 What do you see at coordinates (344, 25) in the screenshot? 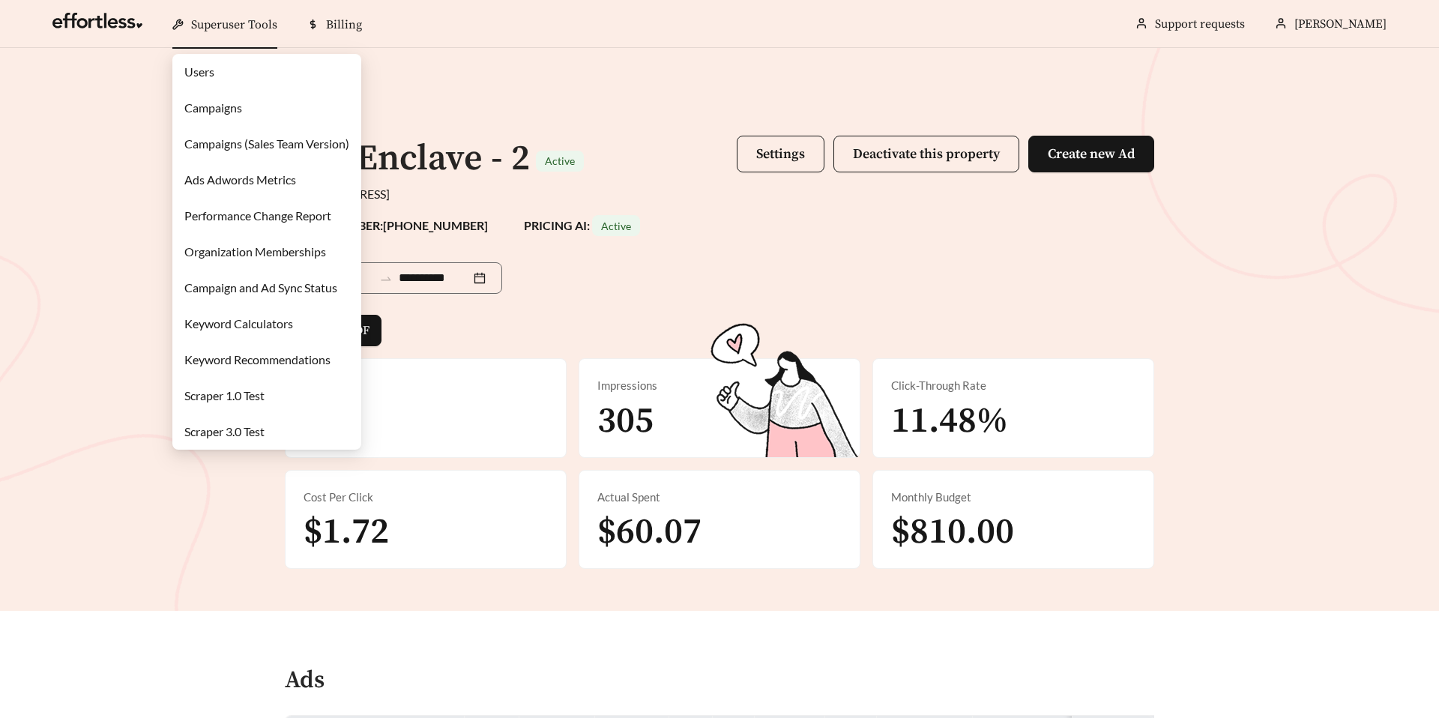
I see `span: Billing` at bounding box center [344, 25].